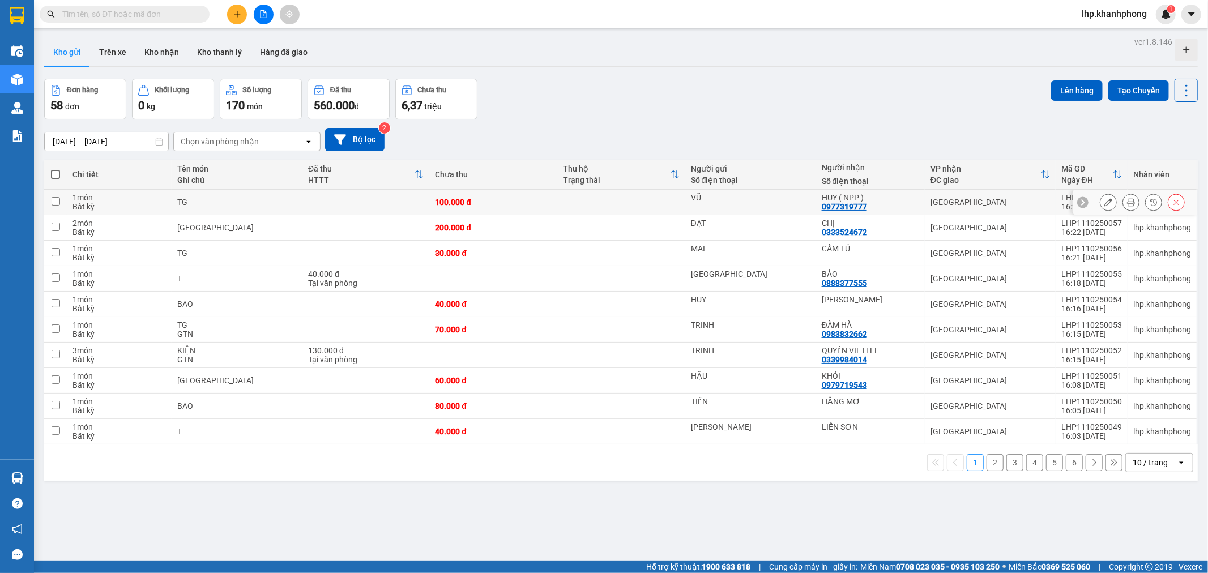 This screenshot has height=573, width=1208. Describe the element at coordinates (1138, 91) in the screenshot. I see `button: Tạo Chuyến` at that location.